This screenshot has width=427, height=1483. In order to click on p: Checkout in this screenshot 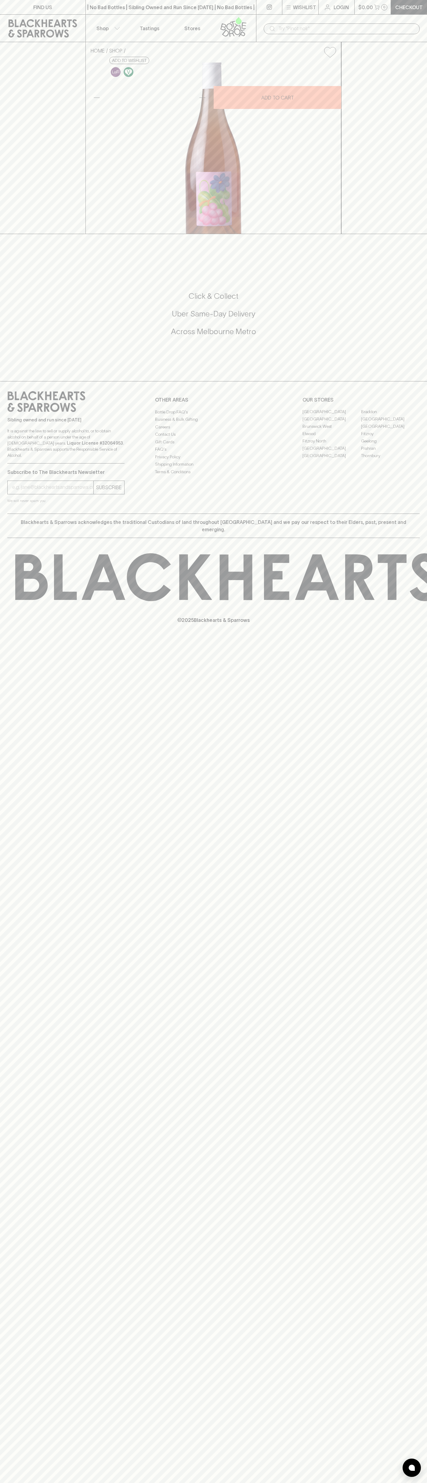, I will do `click(409, 7)`.